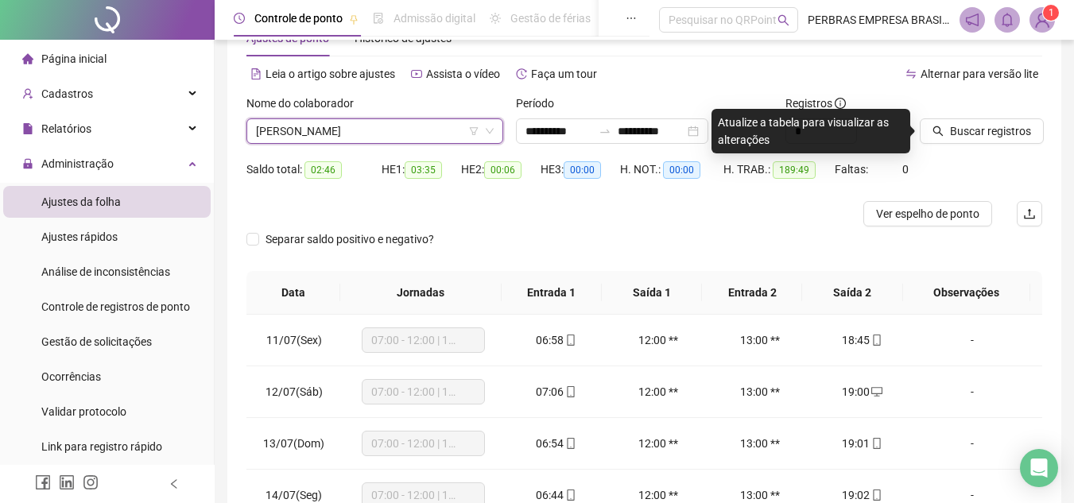 Image resolution: width=1074 pixels, height=503 pixels. What do you see at coordinates (294, 340) in the screenshot?
I see `span: 11/07(Sex)` at bounding box center [294, 340].